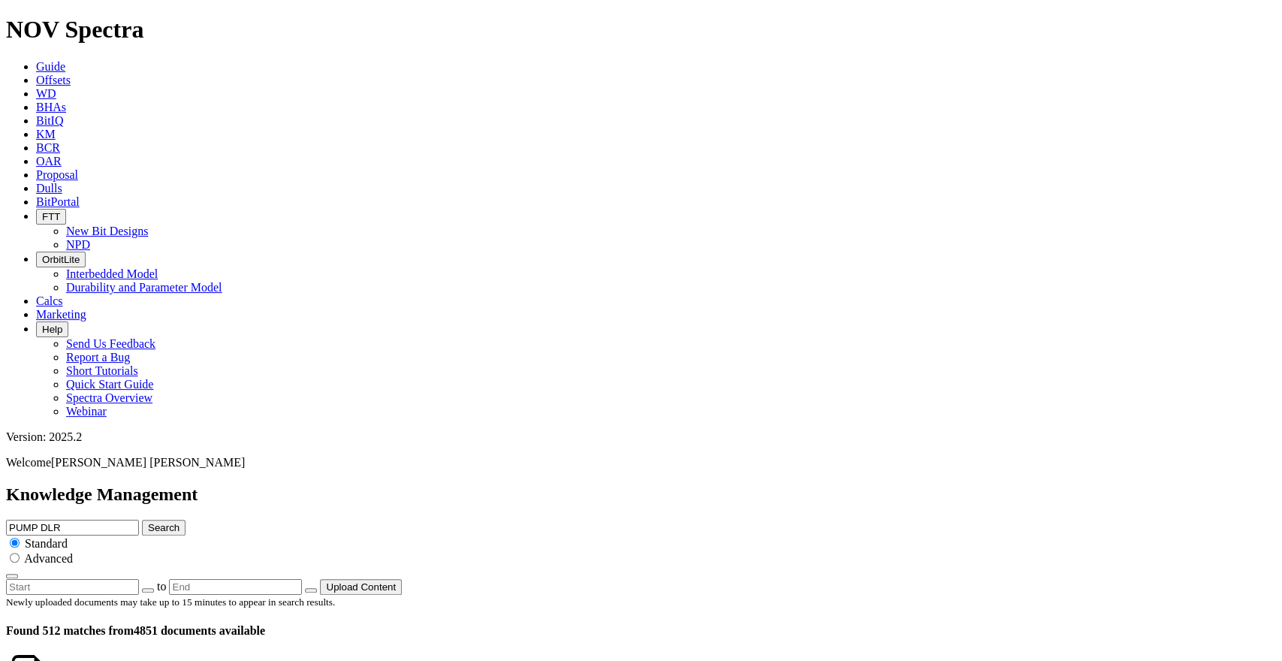  What do you see at coordinates (640, 631) in the screenshot?
I see `h4: 4851 documents available` at bounding box center [640, 631].